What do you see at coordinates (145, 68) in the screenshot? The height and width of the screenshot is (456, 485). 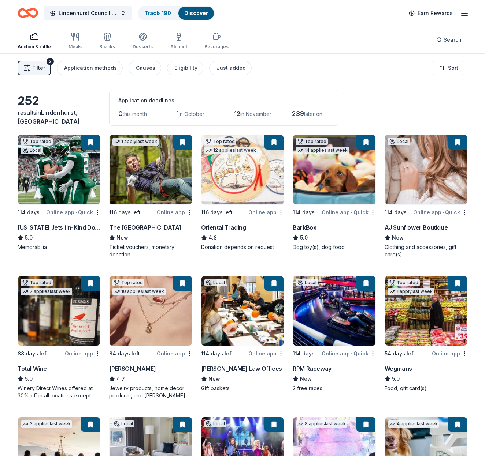 I see `button: Causes` at bounding box center [145, 68].